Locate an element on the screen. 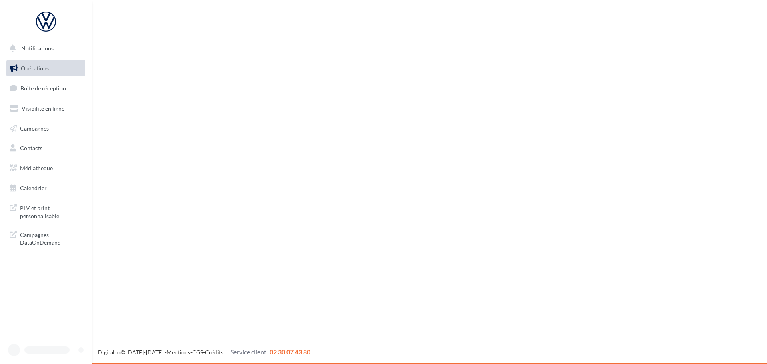  span: Boîte de réception is located at coordinates (43, 88).